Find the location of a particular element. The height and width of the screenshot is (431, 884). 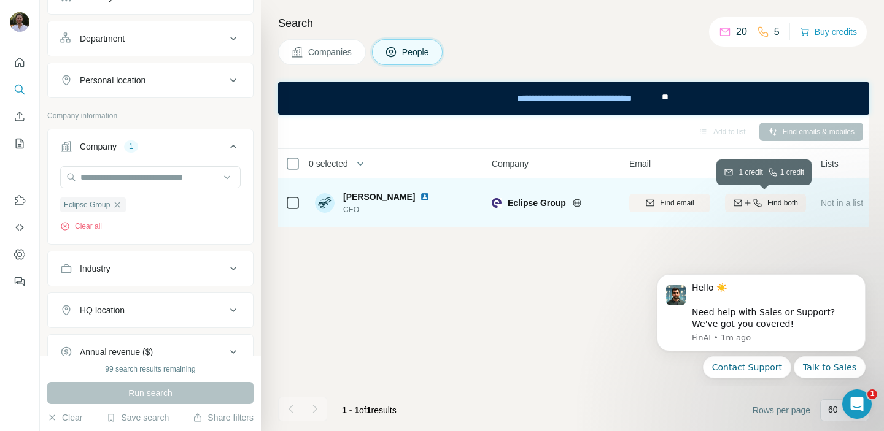

span: of is located at coordinates (363, 410).